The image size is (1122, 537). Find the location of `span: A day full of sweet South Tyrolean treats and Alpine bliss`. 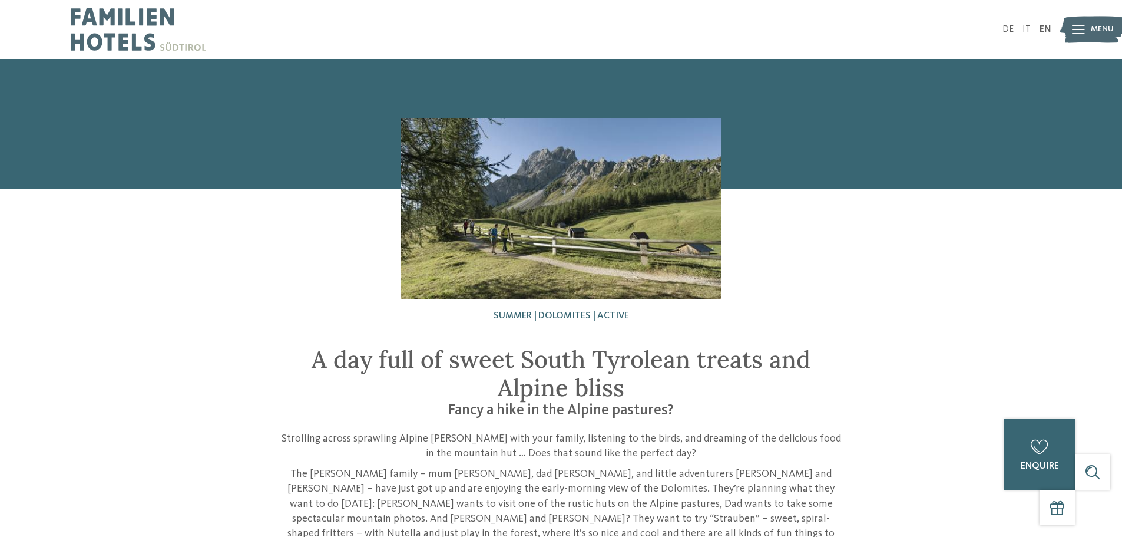

span: A day full of sweet South Tyrolean treats and Alpine bliss is located at coordinates (561, 373).